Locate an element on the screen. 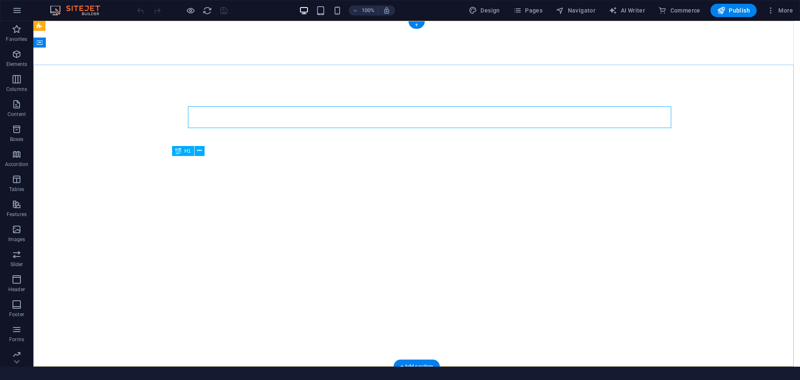  span: Design is located at coordinates (484, 10).